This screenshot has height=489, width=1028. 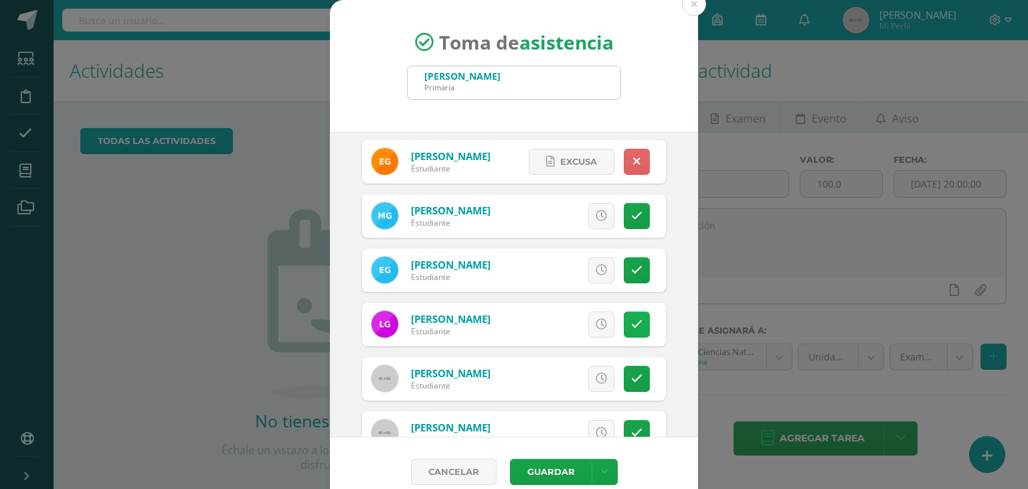 What do you see at coordinates (454, 471) in the screenshot?
I see `a: Cancelar` at bounding box center [454, 471].